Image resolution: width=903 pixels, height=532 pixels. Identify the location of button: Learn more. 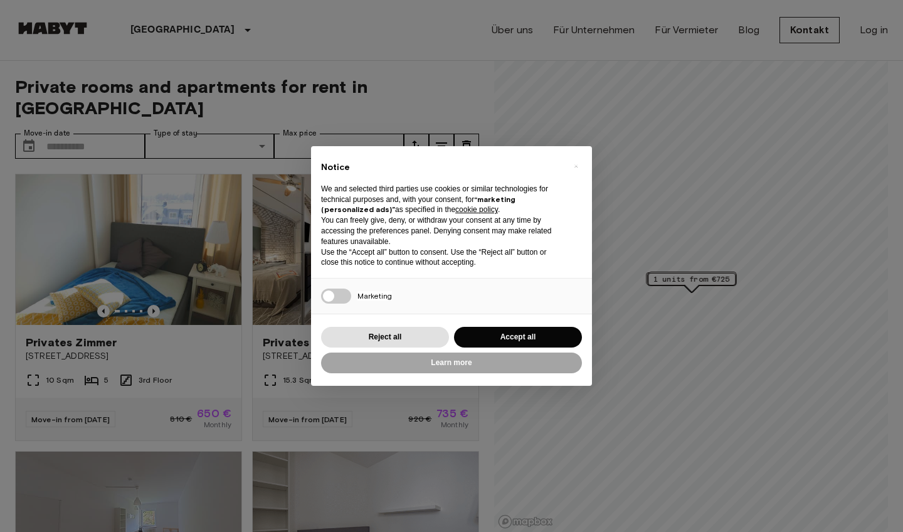
(451, 362).